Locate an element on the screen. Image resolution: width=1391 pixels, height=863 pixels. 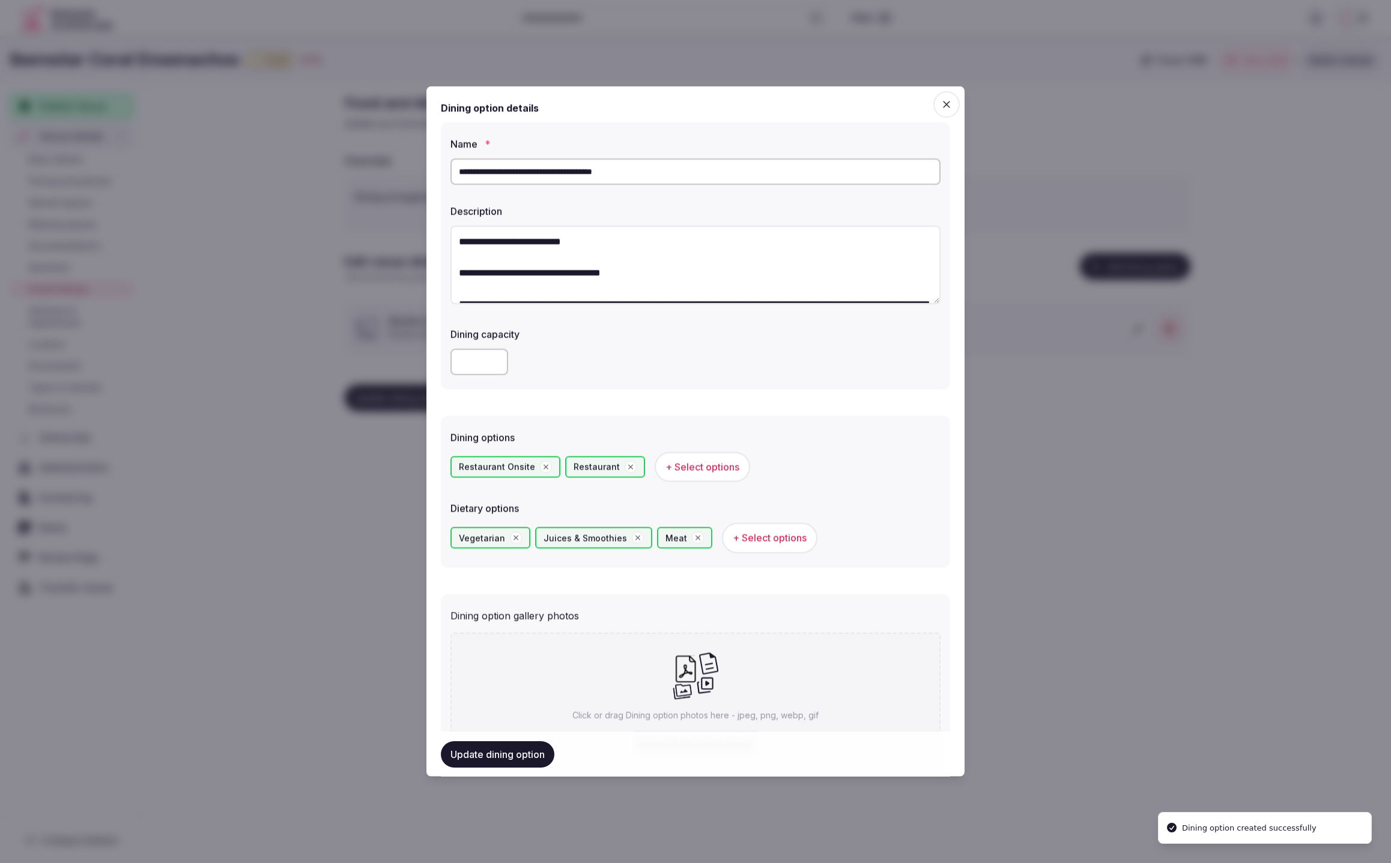
h2: Dining option details is located at coordinates (489, 108).